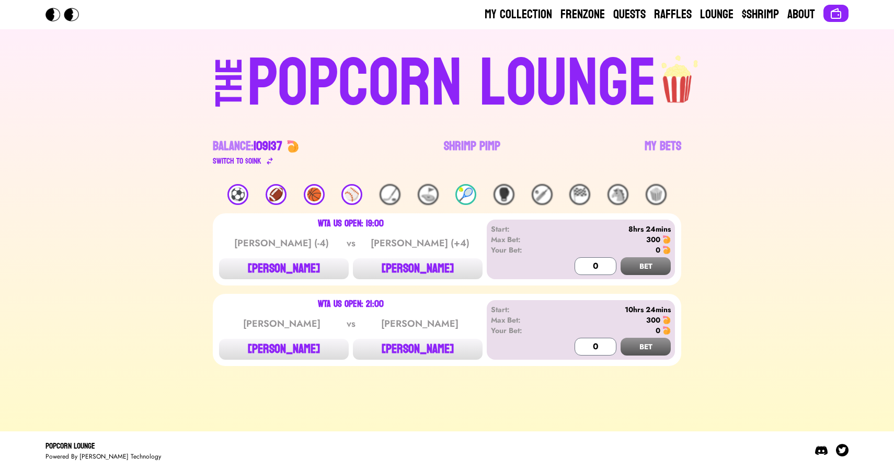  What do you see at coordinates (611, 310) in the screenshot?
I see `div: 10hrs 24mins` at bounding box center [611, 310].